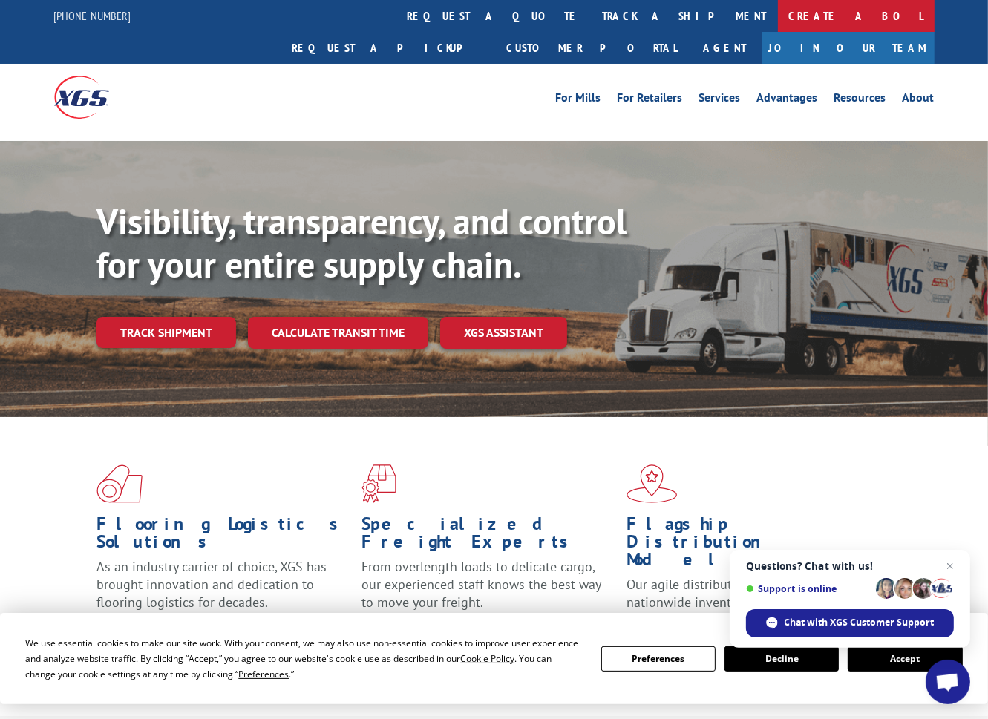 Image resolution: width=988 pixels, height=719 pixels. Describe the element at coordinates (782, 659) in the screenshot. I see `button: Decline` at that location.